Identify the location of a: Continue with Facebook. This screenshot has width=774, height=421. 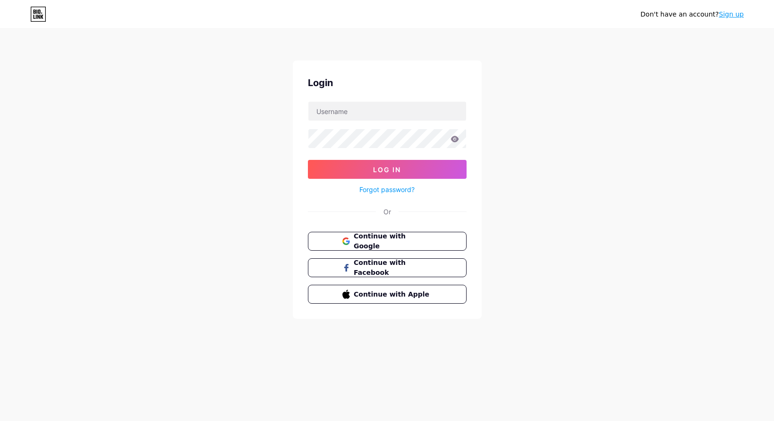
(387, 267).